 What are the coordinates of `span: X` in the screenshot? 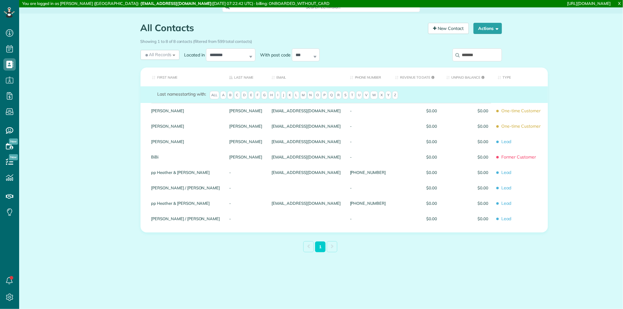 It's located at (381, 95).